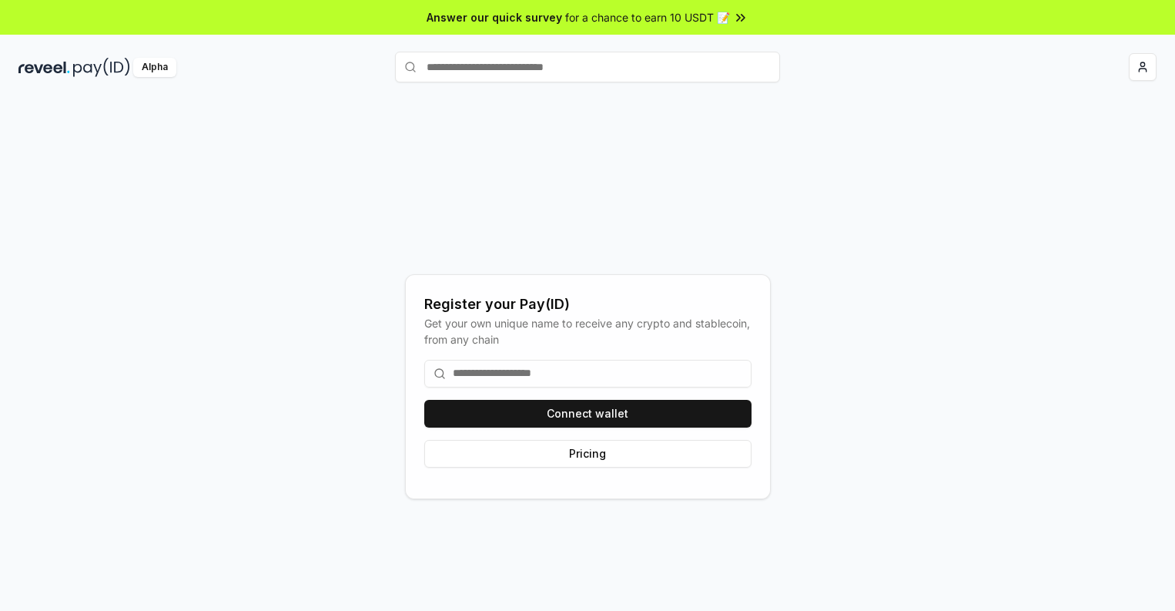 Image resolution: width=1175 pixels, height=611 pixels. What do you see at coordinates (102, 67) in the screenshot?
I see `img: pay_id` at bounding box center [102, 67].